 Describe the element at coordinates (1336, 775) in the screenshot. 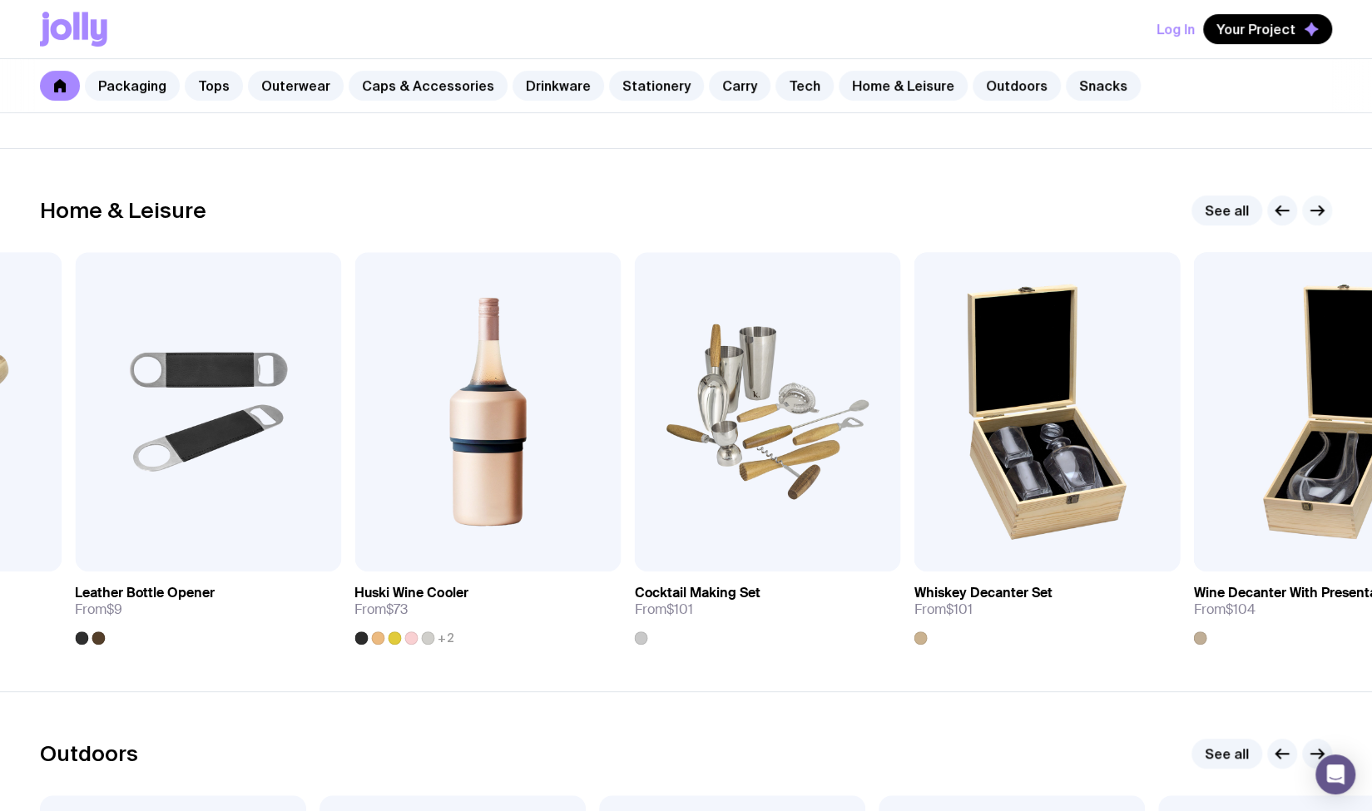

I see `div: Open Intercom Messenger` at that location.